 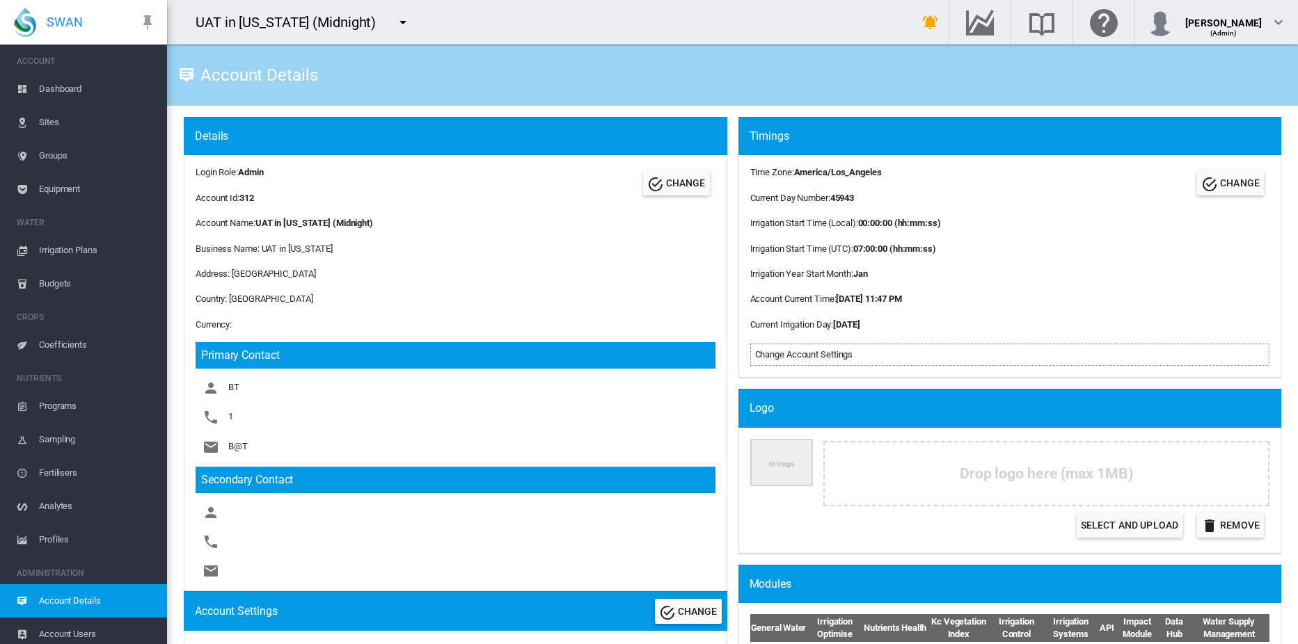 What do you see at coordinates (1174, 628) in the screenshot?
I see `th: Data Hub` at bounding box center [1174, 628].